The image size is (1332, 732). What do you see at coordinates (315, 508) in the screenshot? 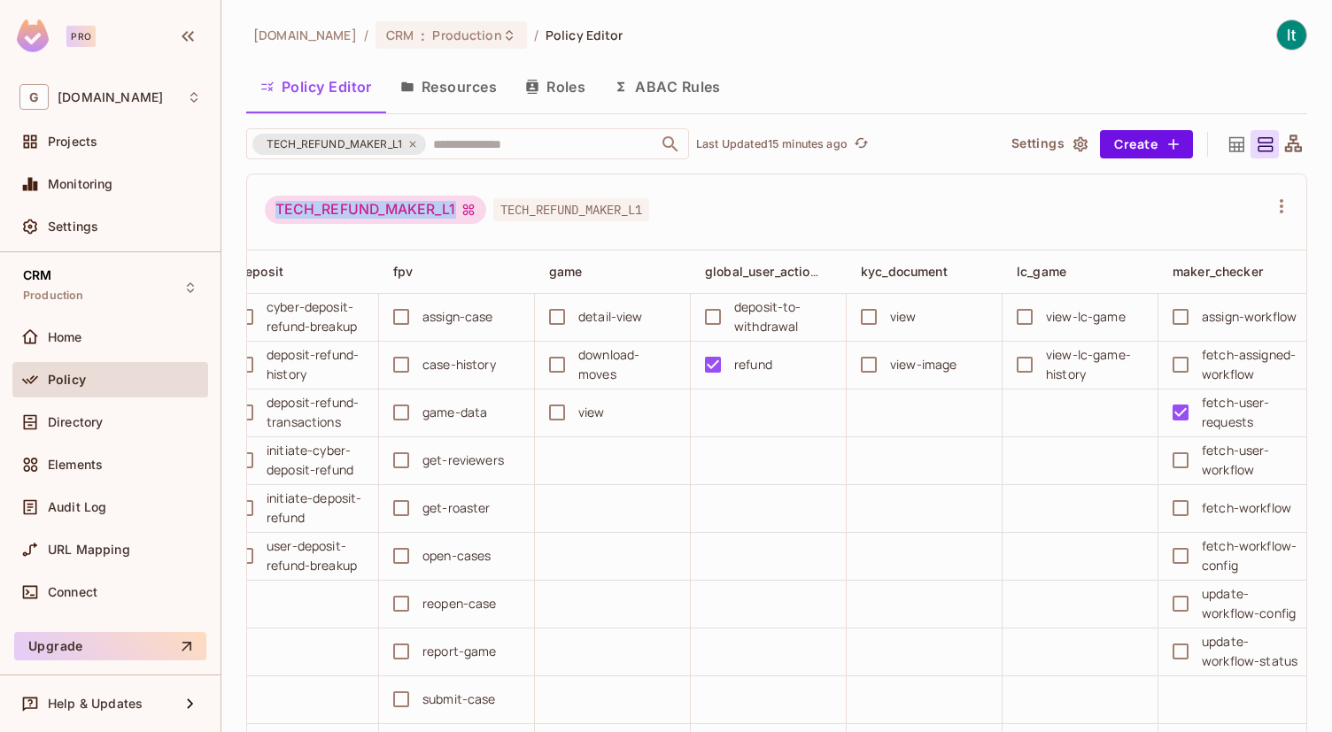
I see `div: initiate-deposit-refund` at bounding box center [315, 508].